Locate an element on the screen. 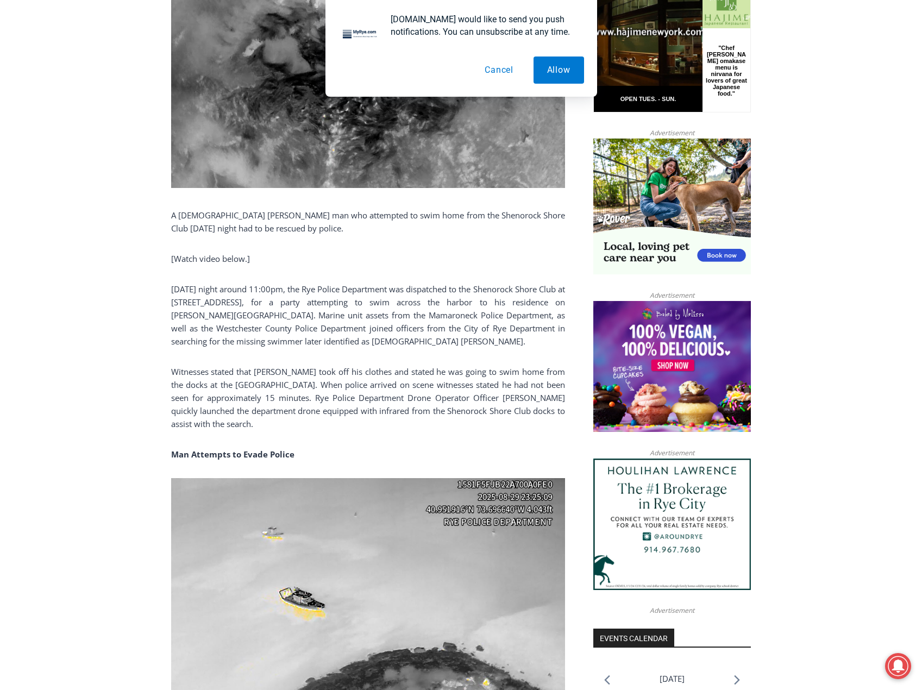 This screenshot has width=922, height=690. button: Allow is located at coordinates (559, 70).